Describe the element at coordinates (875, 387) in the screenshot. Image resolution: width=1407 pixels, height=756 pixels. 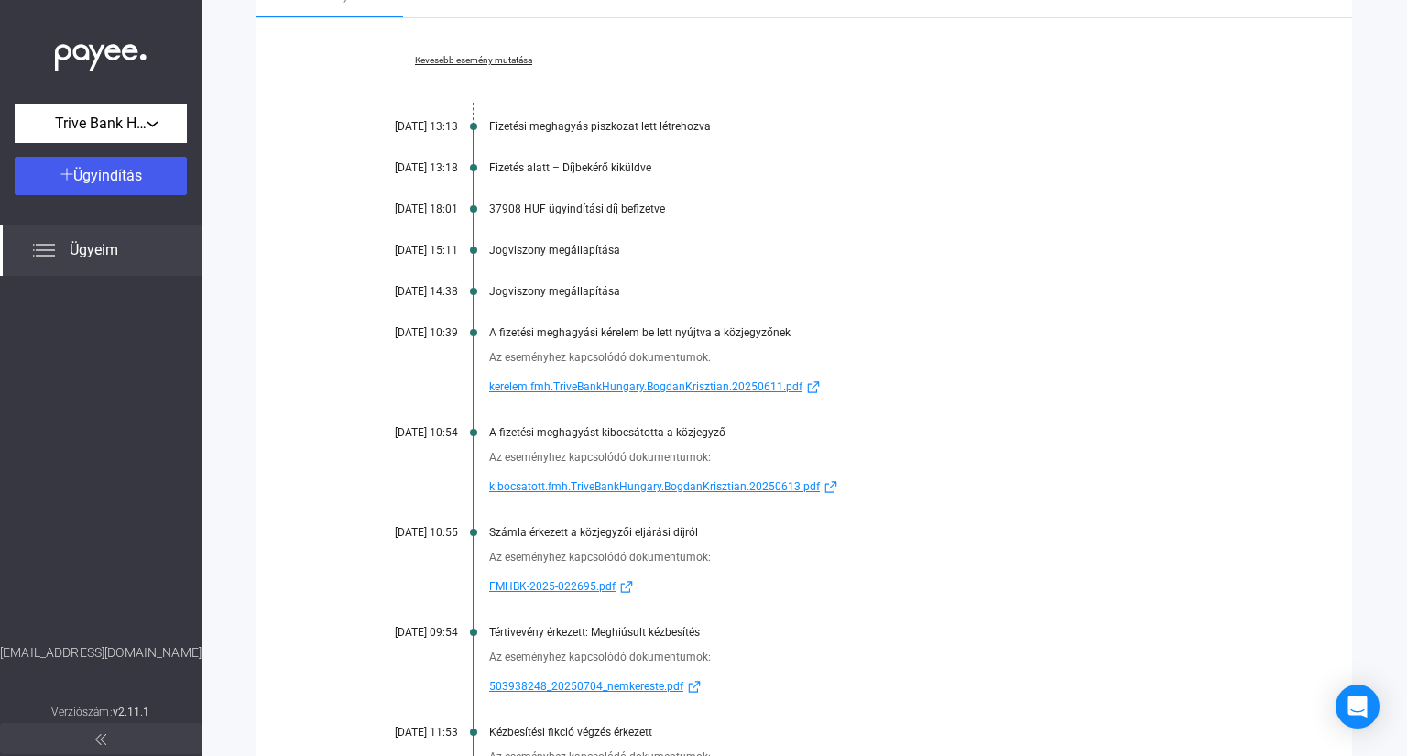
I see `a: kerelem.fmh.TriveBankHungary.BogdanKrisztian.20250611.pdfexternal-link-blue` at that location.